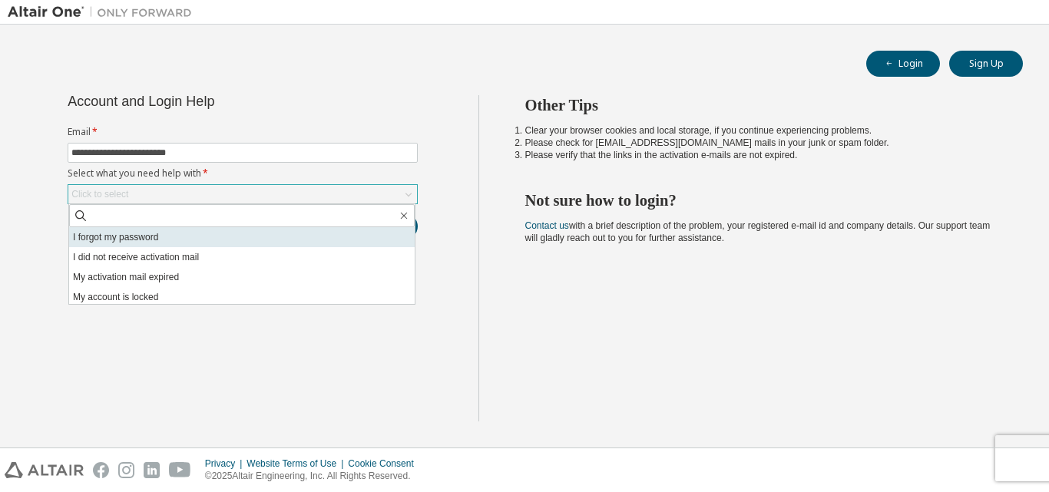  Describe the element at coordinates (207, 101) in the screenshot. I see `div: Account and Login Help` at that location.